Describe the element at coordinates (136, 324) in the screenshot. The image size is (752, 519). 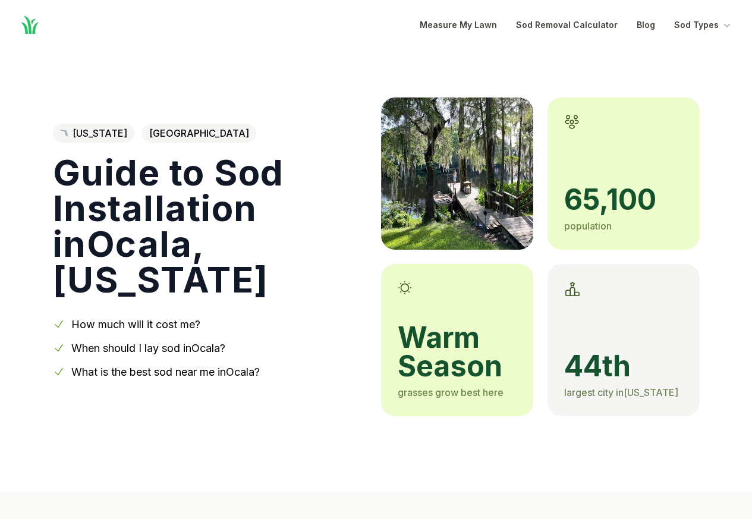
I see `a: How much will it cost me?` at that location.